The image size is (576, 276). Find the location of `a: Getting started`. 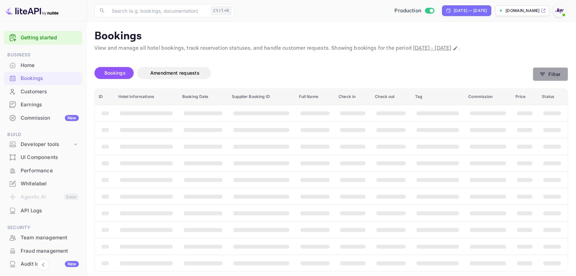

a: Getting started is located at coordinates (50, 38).